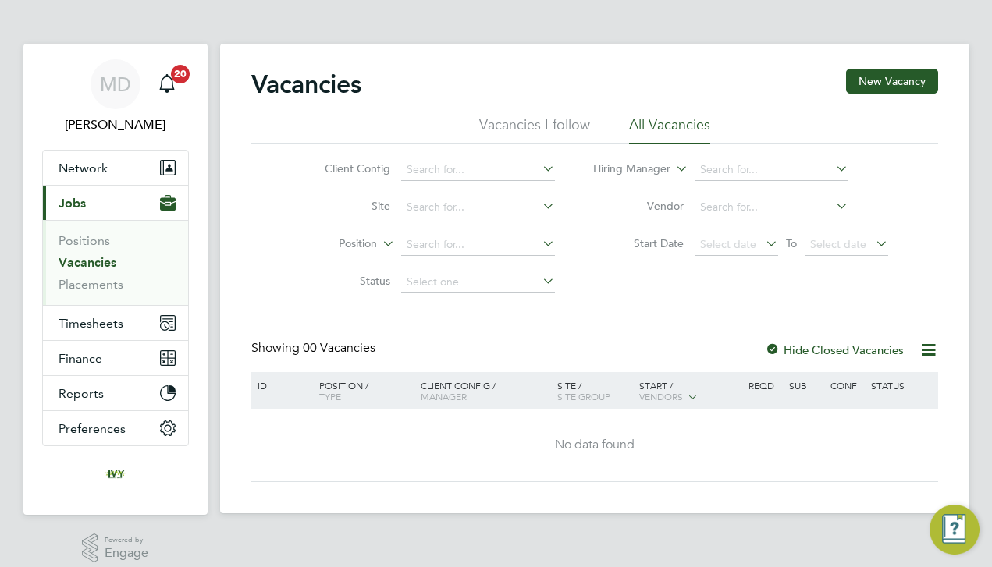 The width and height of the screenshot is (992, 567). Describe the element at coordinates (72, 203) in the screenshot. I see `span: Jobs` at that location.